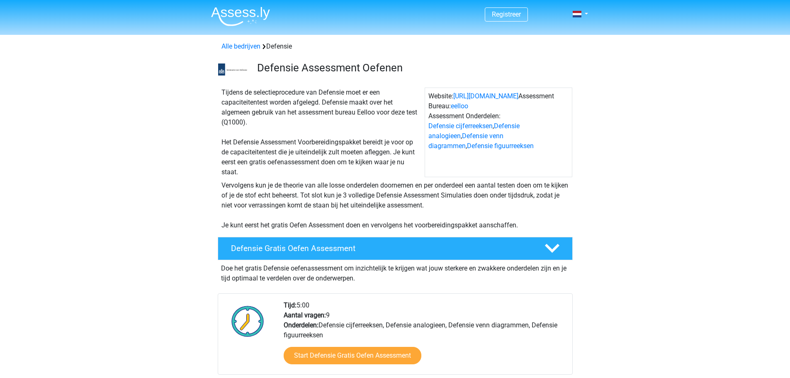  What do you see at coordinates (241, 46) in the screenshot?
I see `a: Alle bedrijven` at bounding box center [241, 46].